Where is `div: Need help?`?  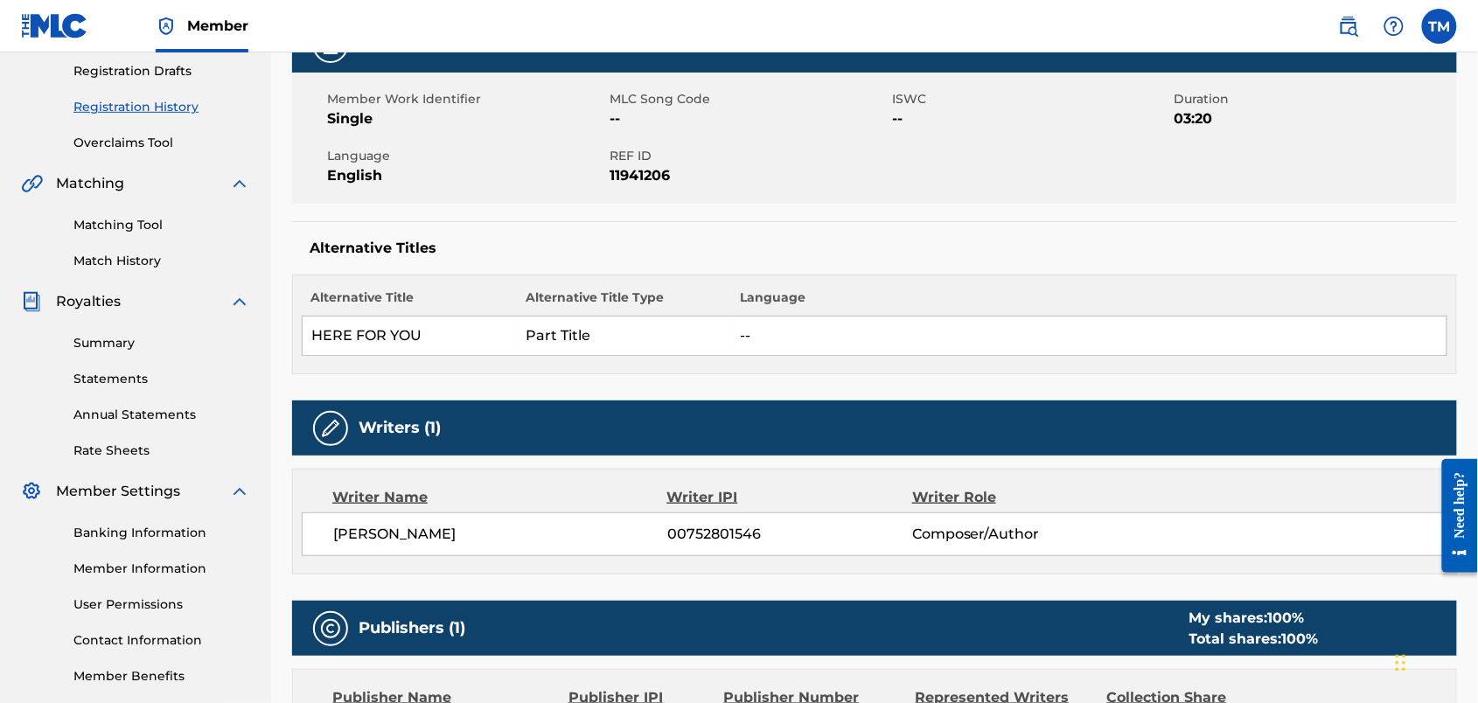
div: Need help? is located at coordinates (31, 66).